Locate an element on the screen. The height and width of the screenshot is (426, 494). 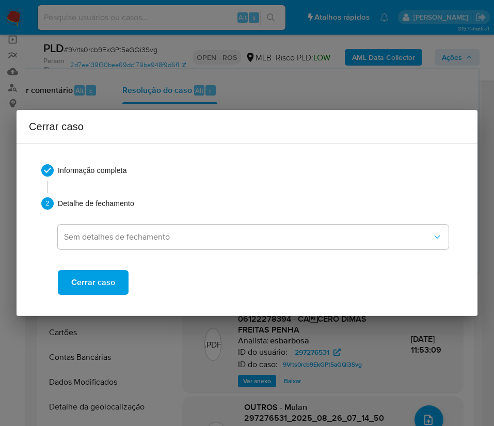
span: Informação completa is located at coordinates (255, 170).